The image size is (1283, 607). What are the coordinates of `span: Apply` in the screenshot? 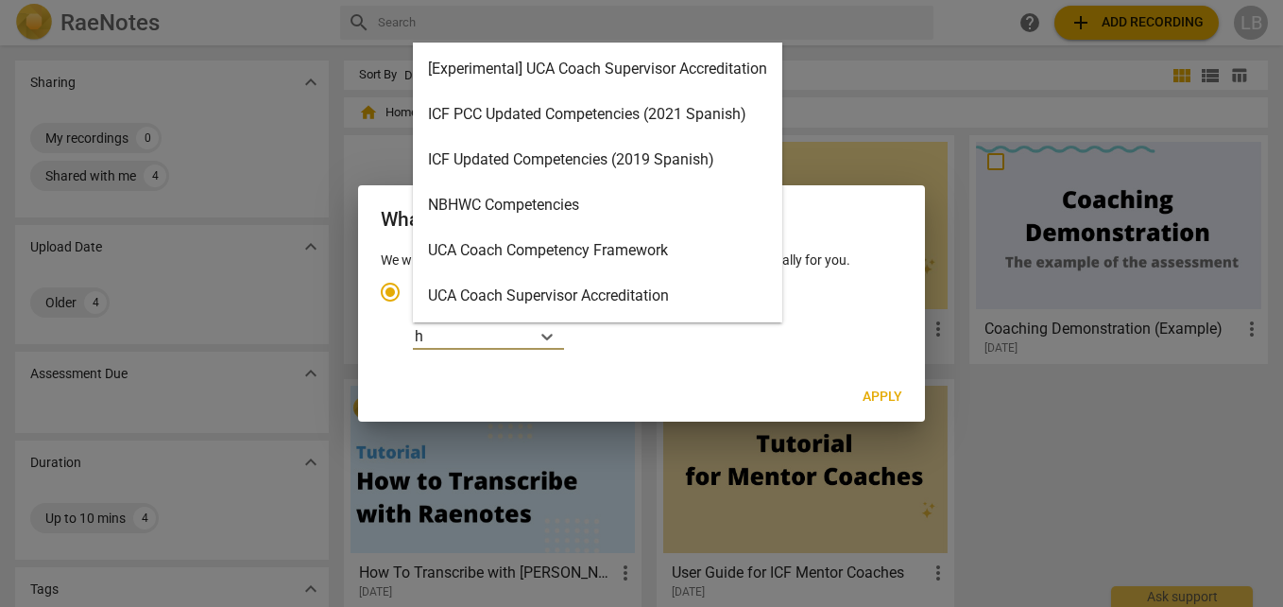 It's located at (883, 397).